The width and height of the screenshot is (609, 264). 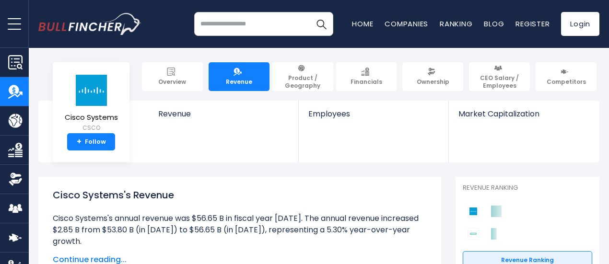 I want to click on span: Market Capitalization, so click(x=524, y=114).